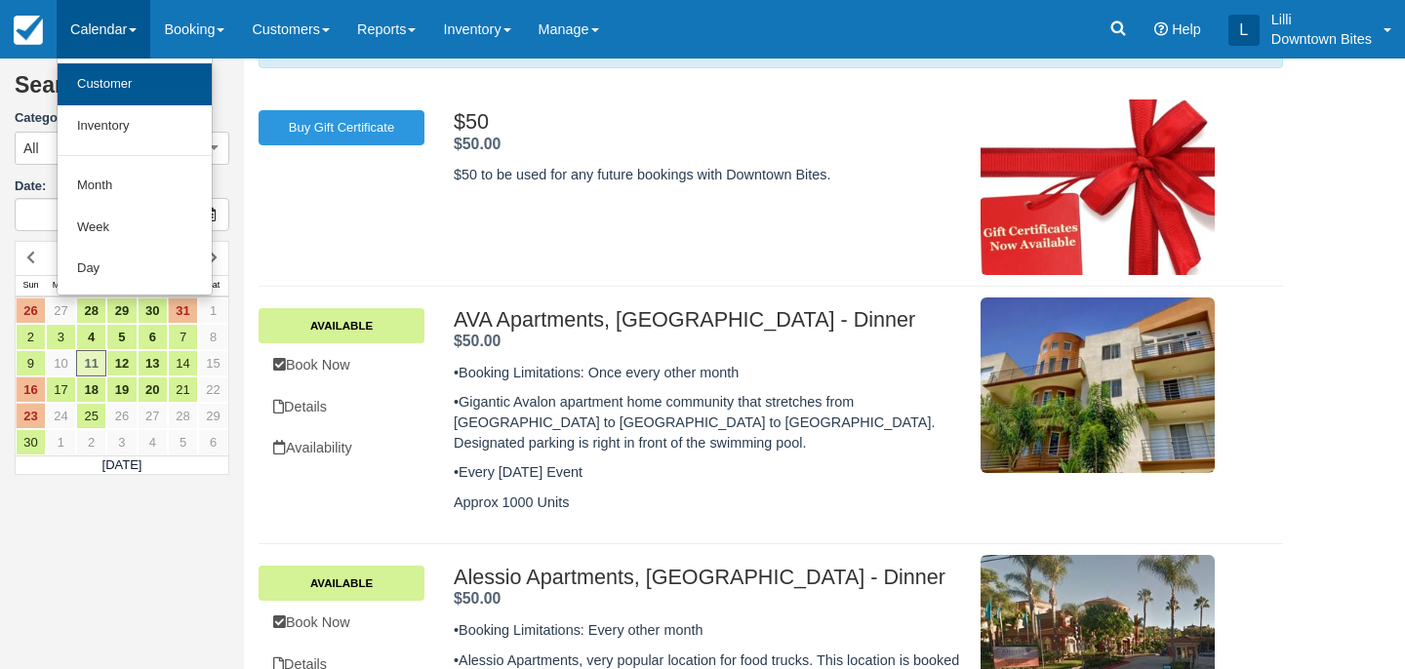 This screenshot has width=1405, height=669. What do you see at coordinates (1321, 20) in the screenshot?
I see `p: Lilli` at bounding box center [1321, 20].